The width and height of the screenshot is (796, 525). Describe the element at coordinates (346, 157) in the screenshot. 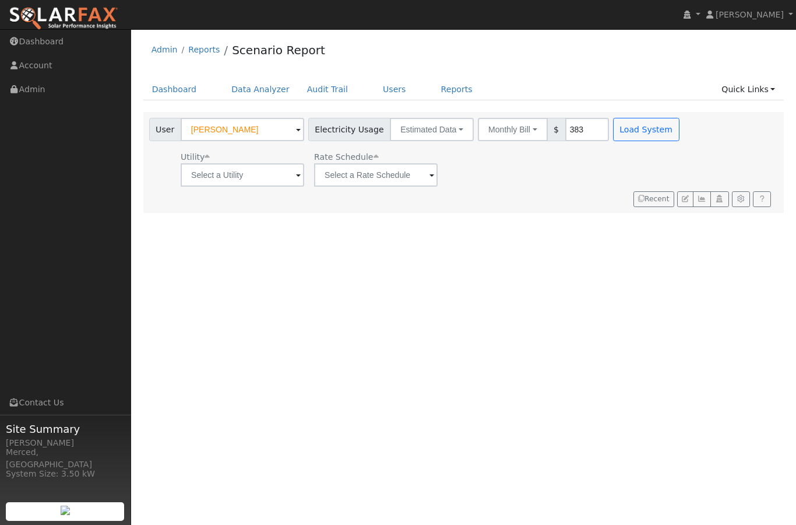

I see `span: Alias: None` at that location.